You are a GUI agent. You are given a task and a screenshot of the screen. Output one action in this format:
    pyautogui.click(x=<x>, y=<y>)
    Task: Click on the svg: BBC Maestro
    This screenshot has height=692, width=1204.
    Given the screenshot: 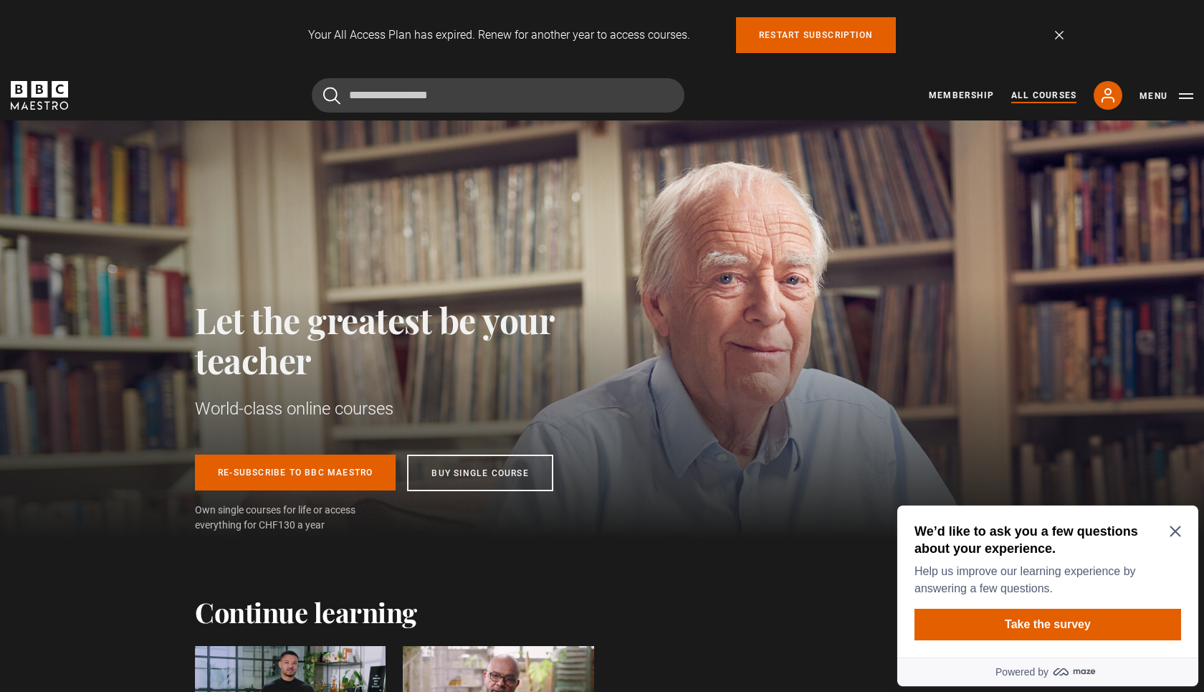 What is the action you would take?
    pyautogui.click(x=39, y=95)
    